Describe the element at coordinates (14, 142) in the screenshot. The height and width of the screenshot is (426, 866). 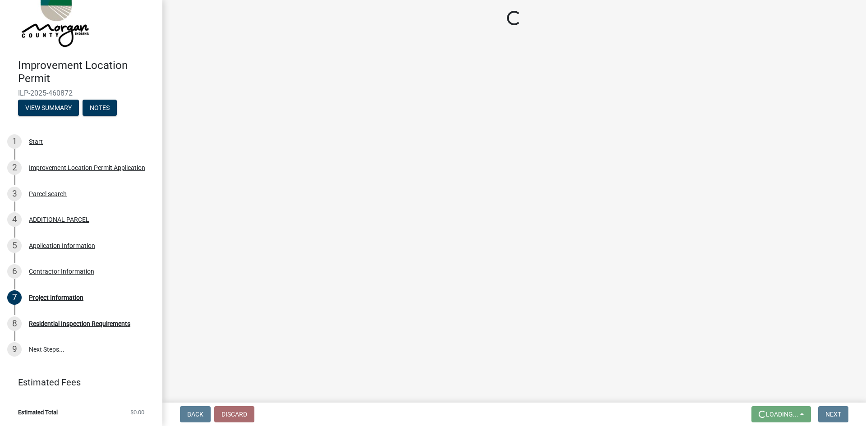
I see `div: 1` at that location.